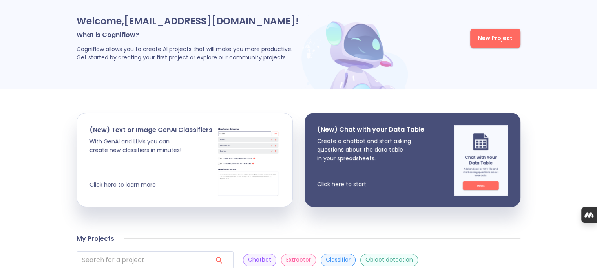 The height and width of the screenshot is (273, 597). I want to click on button: New Project, so click(495, 38).